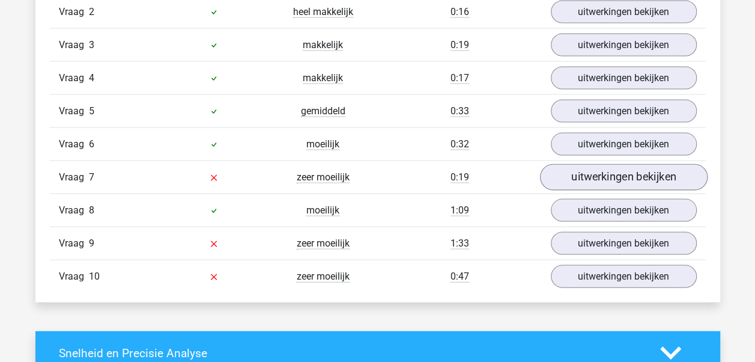  I want to click on span: 4, so click(91, 77).